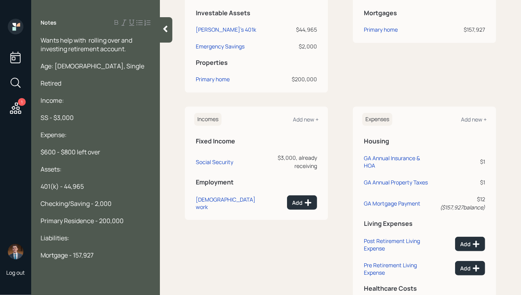 The image size is (521, 295). I want to click on div: Log out, so click(16, 272).